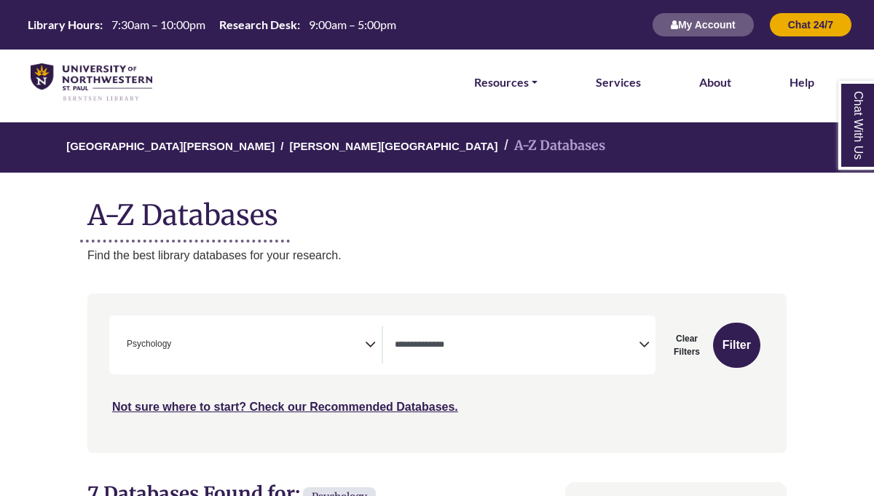 This screenshot has height=496, width=874. What do you see at coordinates (506, 82) in the screenshot?
I see `a: Resources` at bounding box center [506, 82].